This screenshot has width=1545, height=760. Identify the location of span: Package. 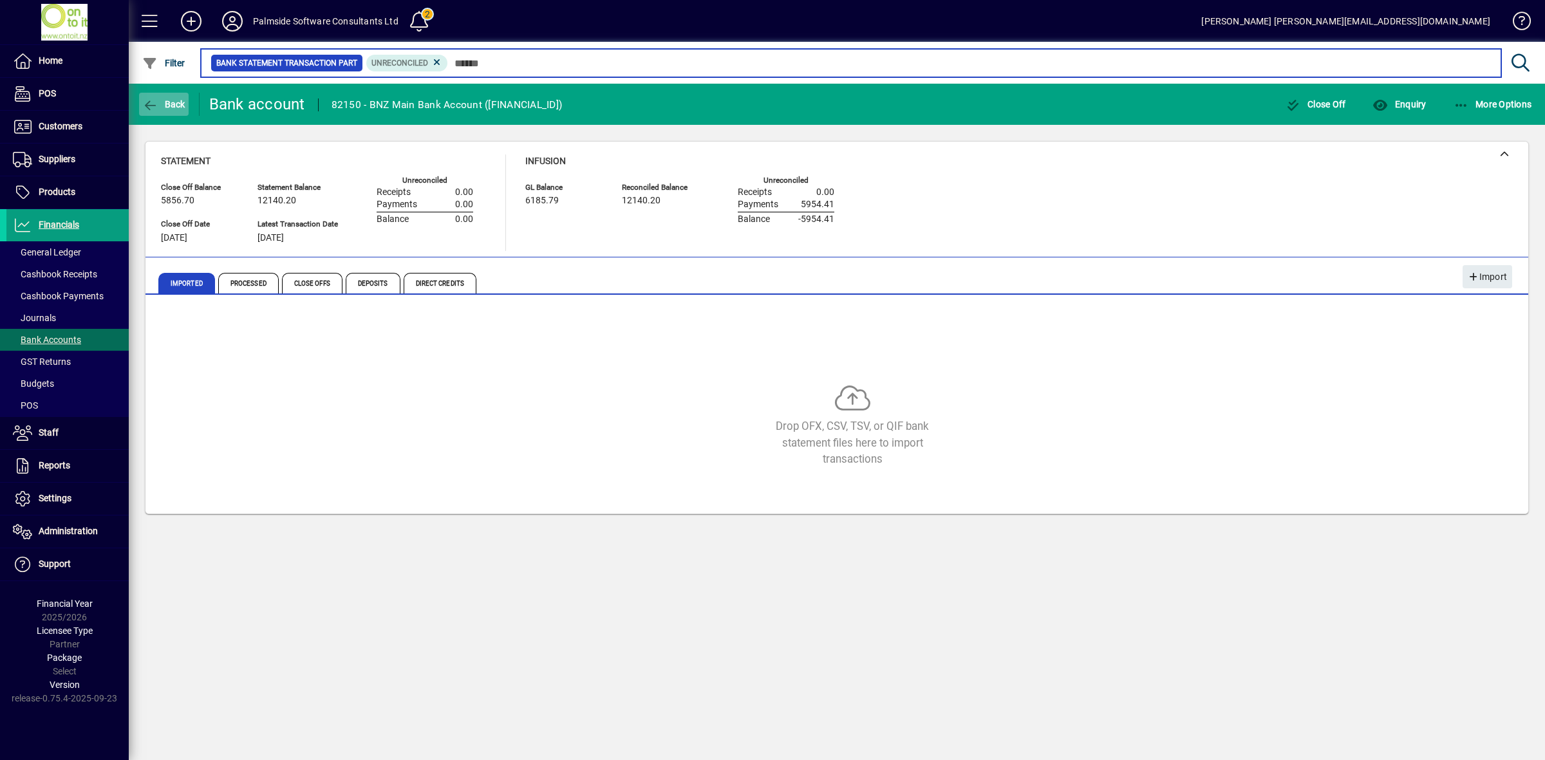
(64, 658).